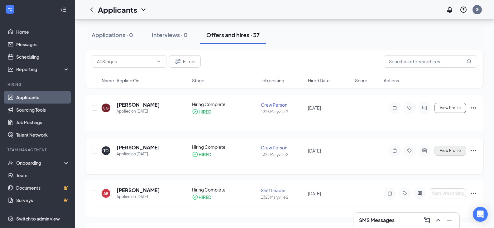  What do you see at coordinates (233, 35) in the screenshot?
I see `div: Offers and hires · 37` at bounding box center [233, 35].